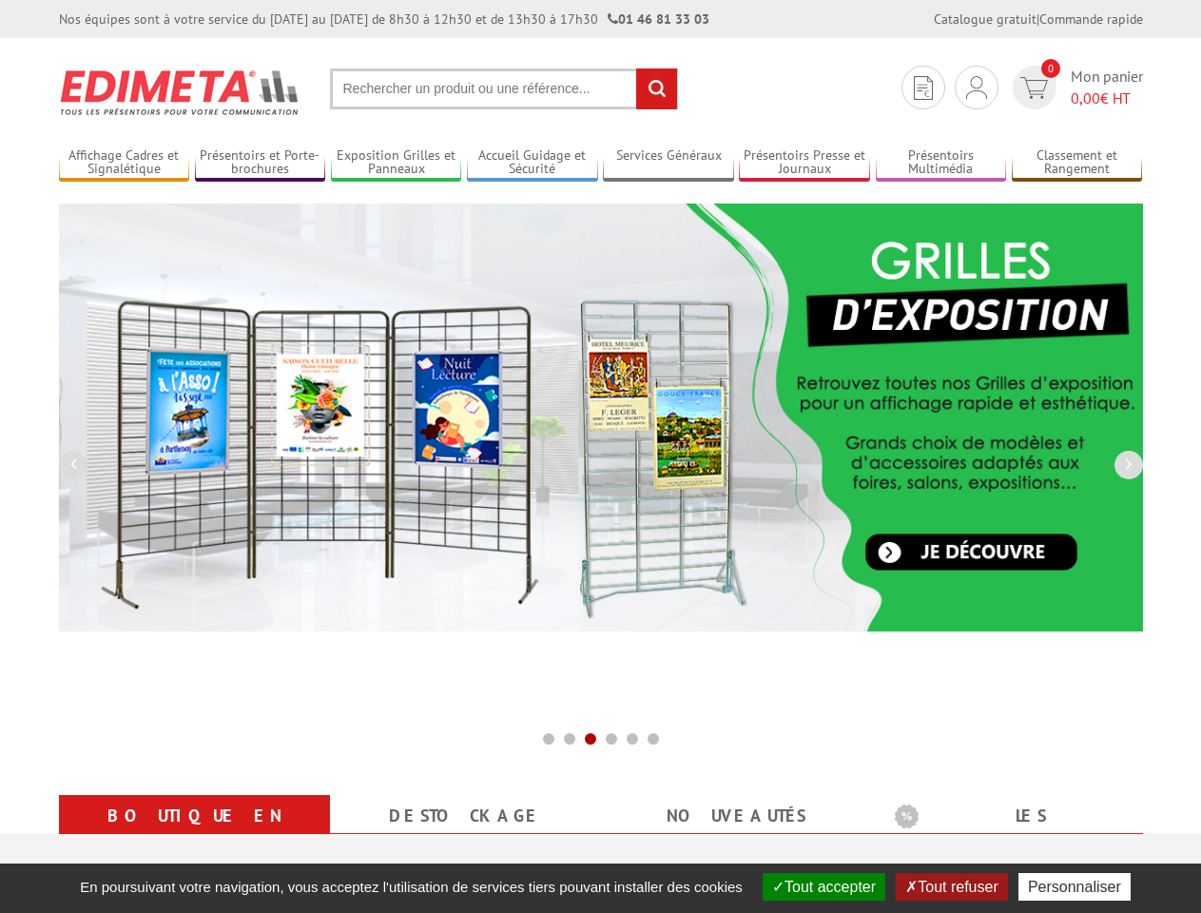  Describe the element at coordinates (125, 163) in the screenshot. I see `a: Affichage Cadres et Signalétique` at that location.